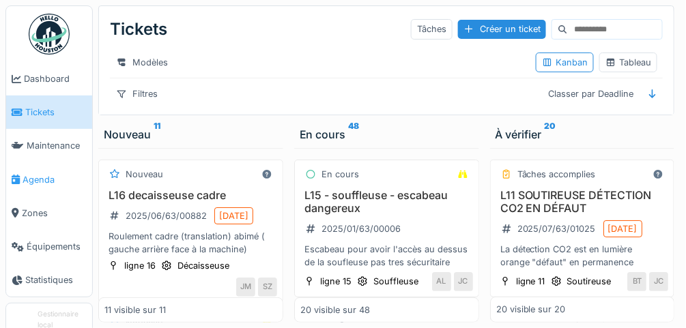 This screenshot has width=686, height=328. I want to click on div: Soutireuse, so click(589, 281).